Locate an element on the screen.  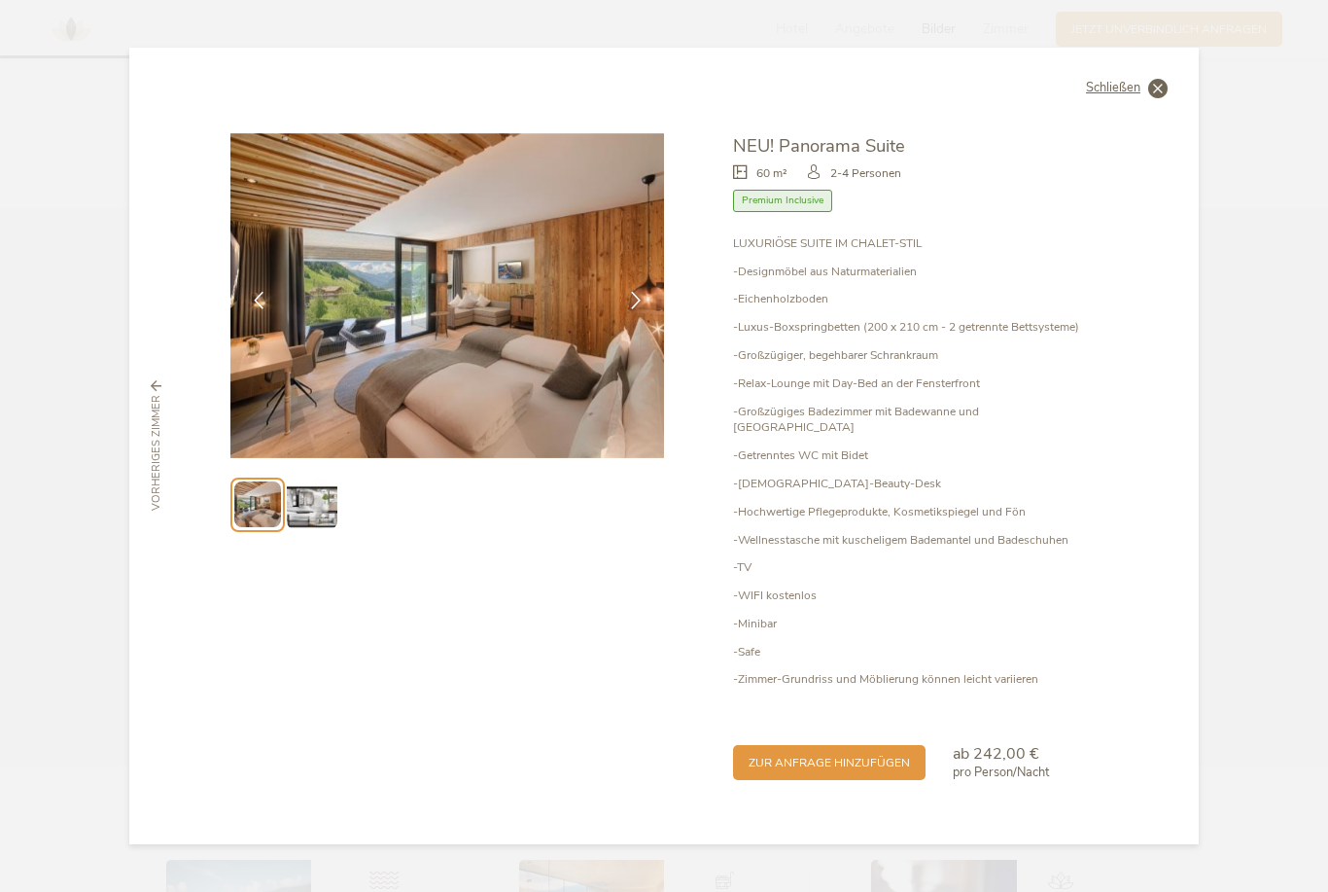
span: Premium Inclusive is located at coordinates (783, 200).